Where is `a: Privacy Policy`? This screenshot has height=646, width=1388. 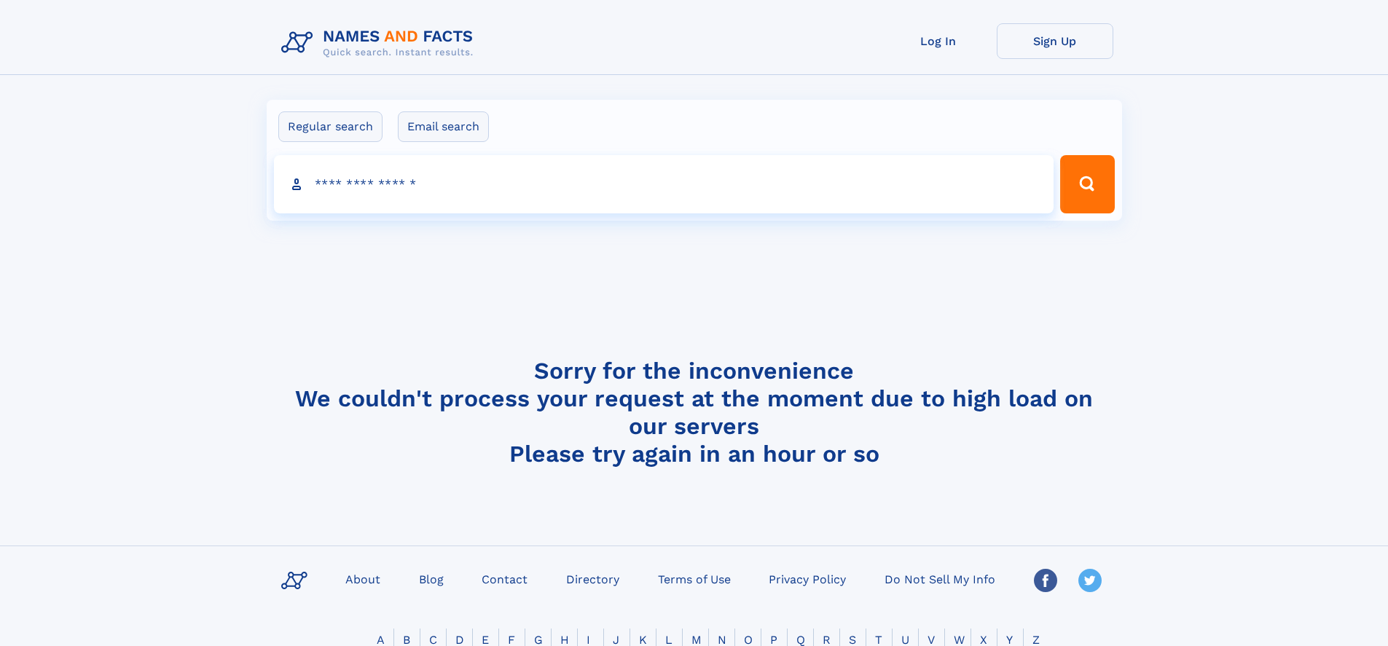
a: Privacy Policy is located at coordinates (807, 579).